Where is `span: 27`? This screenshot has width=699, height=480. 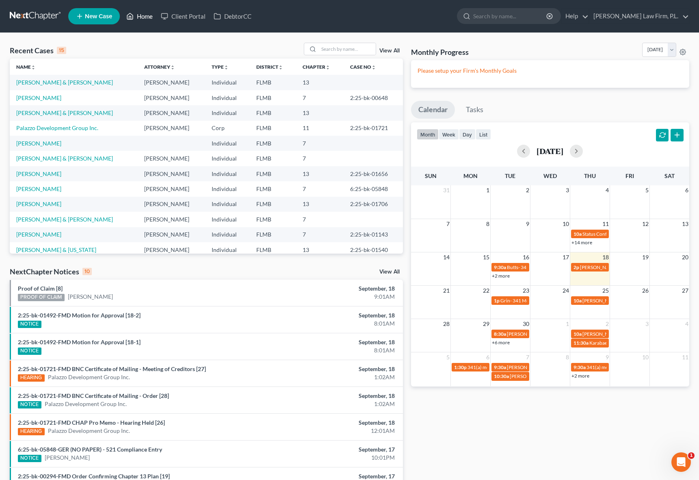 span: 27 is located at coordinates (685, 290).